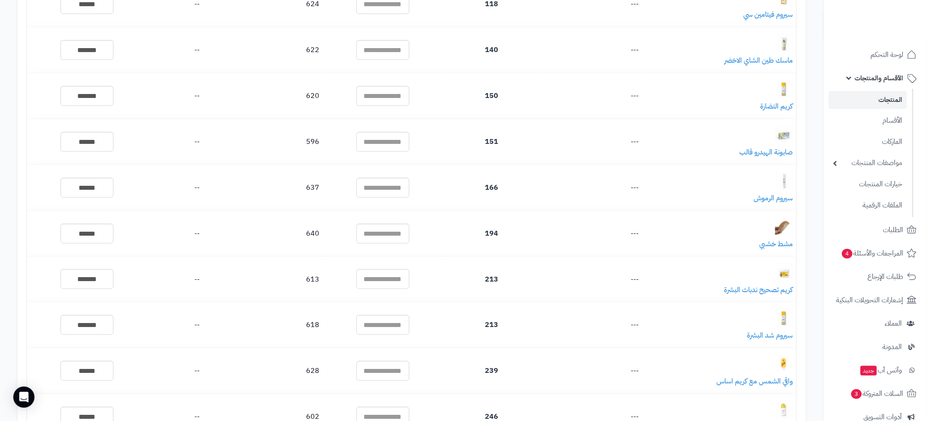 This screenshot has height=421, width=927. What do you see at coordinates (263, 50) in the screenshot?
I see `td: 622` at bounding box center [263, 50].